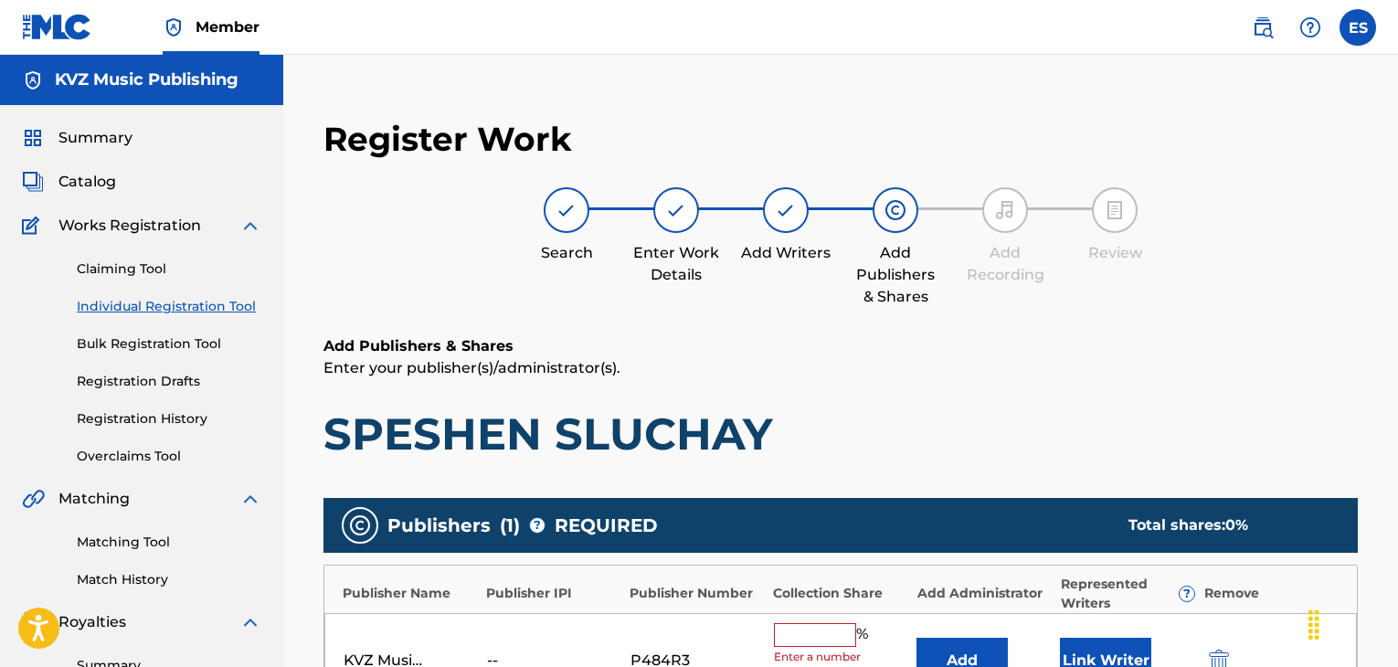 This screenshot has width=1398, height=667. I want to click on img: step indicator icon for Enter Work Details, so click(676, 210).